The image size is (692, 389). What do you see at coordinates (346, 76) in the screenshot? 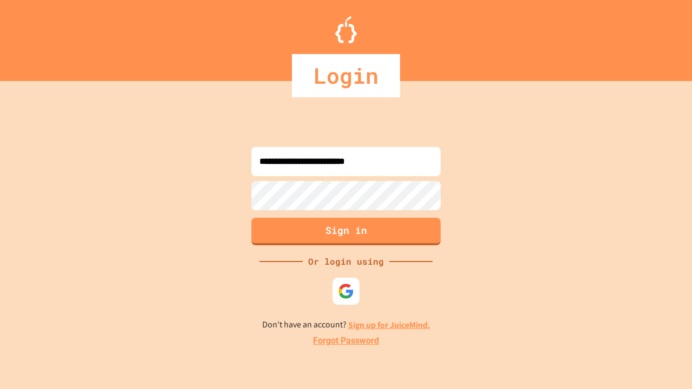
I see `div: Login` at bounding box center [346, 76].